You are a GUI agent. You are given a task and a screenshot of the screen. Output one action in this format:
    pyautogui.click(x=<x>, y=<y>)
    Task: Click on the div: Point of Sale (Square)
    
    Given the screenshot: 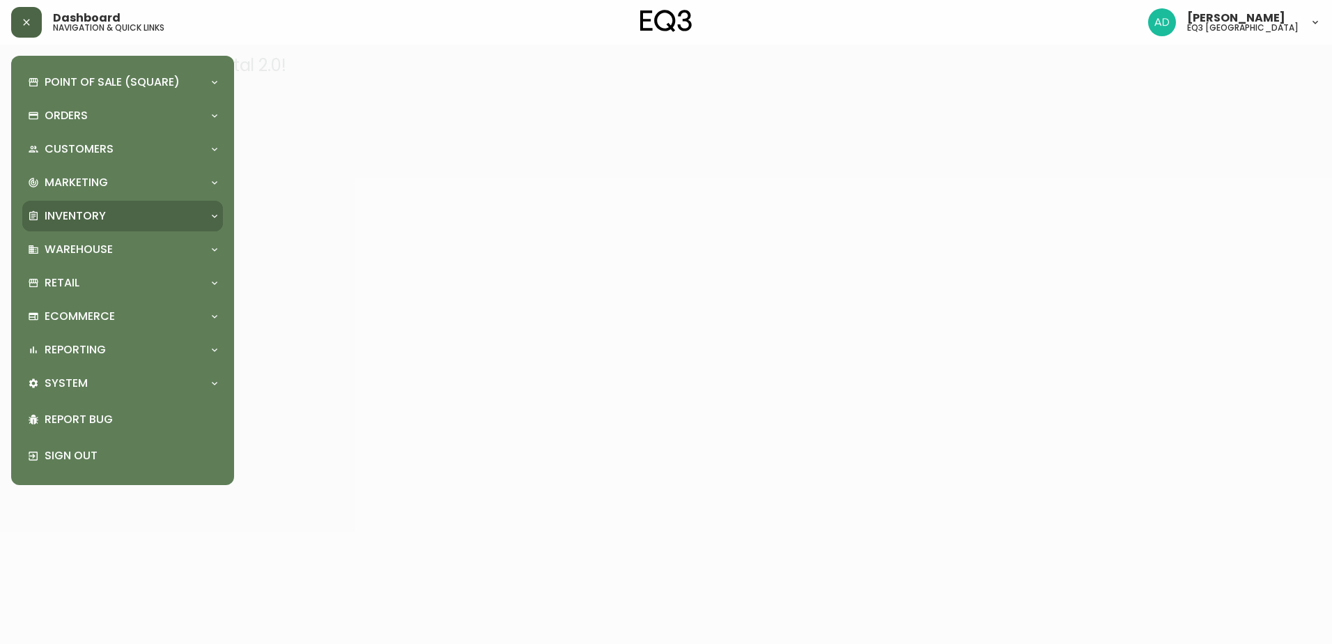 What is the action you would take?
    pyautogui.click(x=123, y=82)
    